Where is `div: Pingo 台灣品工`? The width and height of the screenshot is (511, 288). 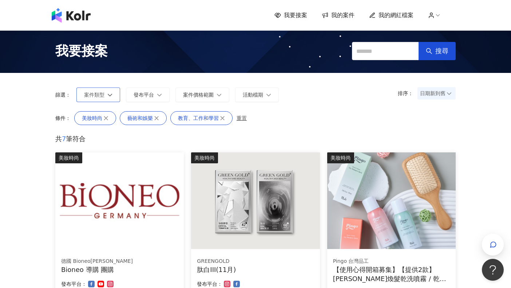
div: Pingo 台灣品工 is located at coordinates (391, 261).